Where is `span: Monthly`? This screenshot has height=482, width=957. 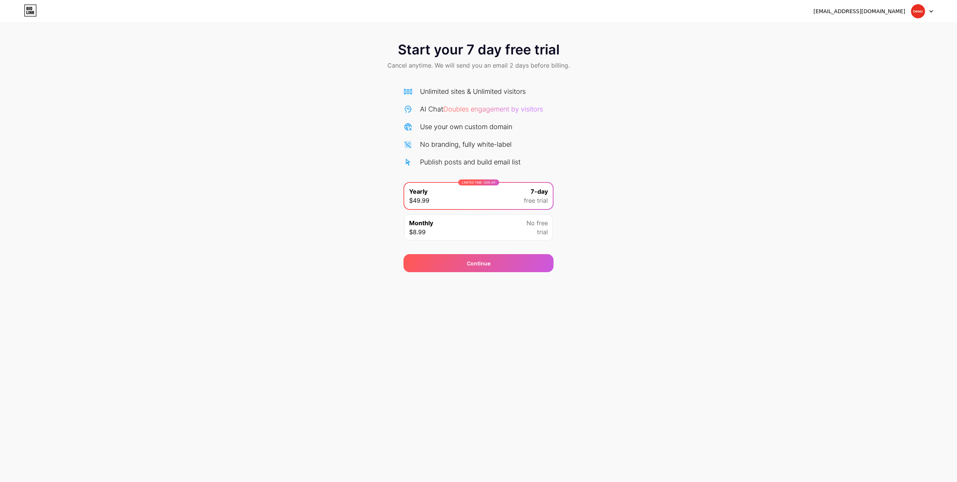 span: Monthly is located at coordinates (421, 223).